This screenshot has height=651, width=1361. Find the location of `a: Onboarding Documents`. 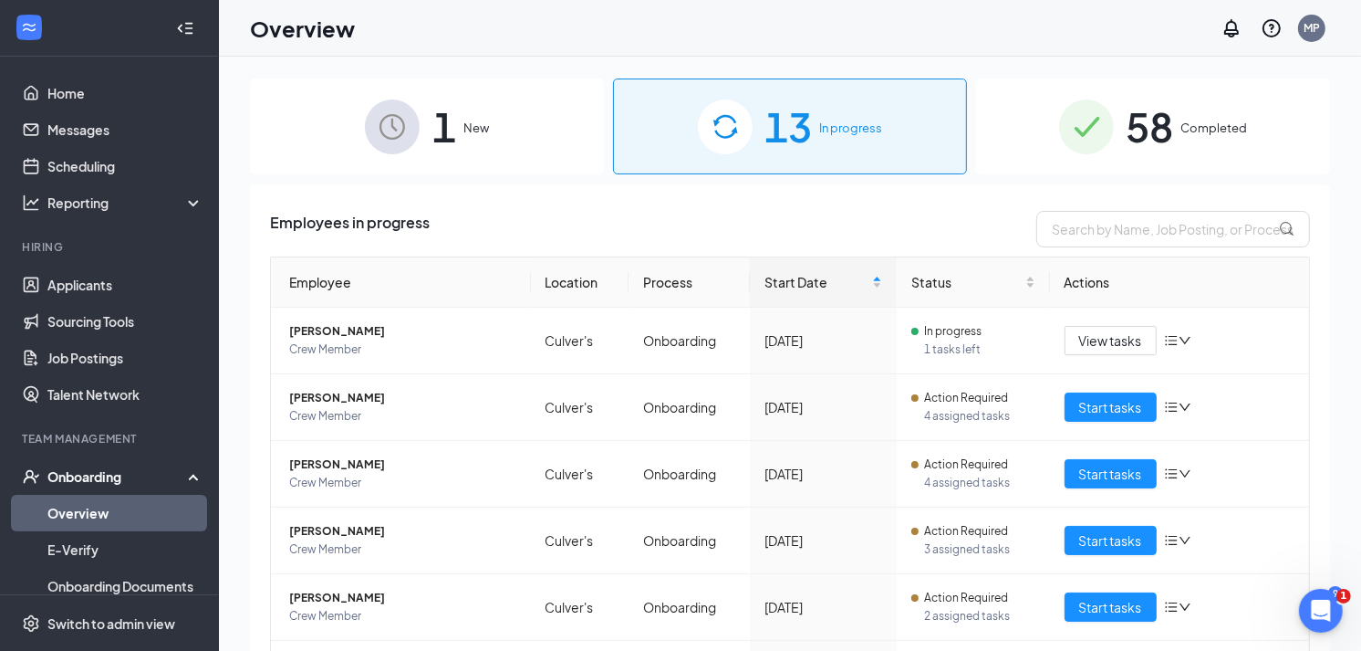

a: Onboarding Documents is located at coordinates (125, 586).